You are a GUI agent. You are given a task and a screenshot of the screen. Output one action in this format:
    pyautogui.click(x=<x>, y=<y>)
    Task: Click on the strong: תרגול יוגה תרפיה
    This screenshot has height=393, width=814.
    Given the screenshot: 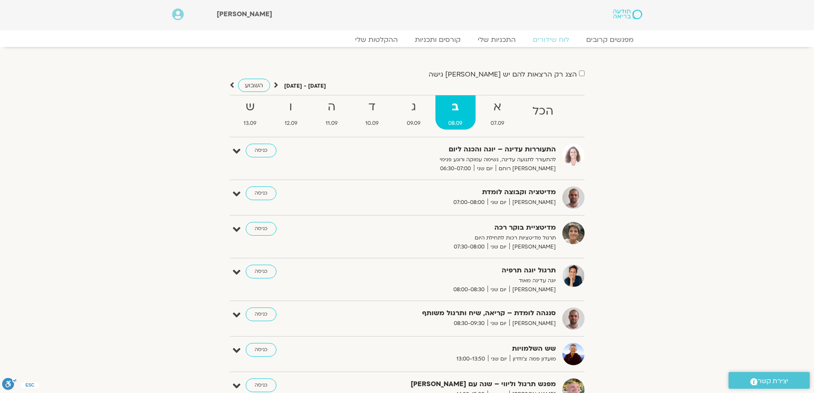 What is the action you would take?
    pyautogui.click(x=451, y=270)
    